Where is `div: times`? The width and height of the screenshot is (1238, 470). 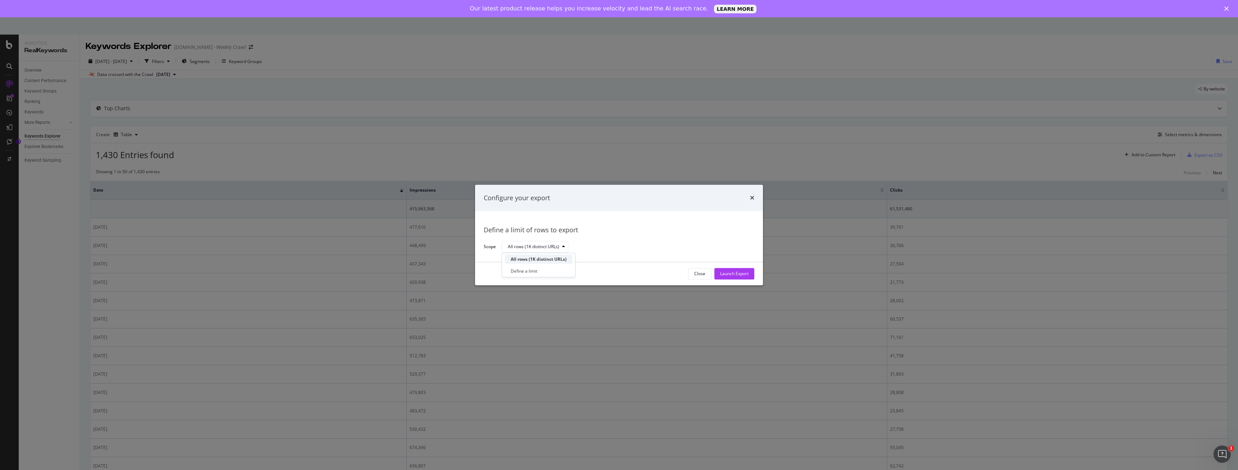
div: times is located at coordinates (752, 198).